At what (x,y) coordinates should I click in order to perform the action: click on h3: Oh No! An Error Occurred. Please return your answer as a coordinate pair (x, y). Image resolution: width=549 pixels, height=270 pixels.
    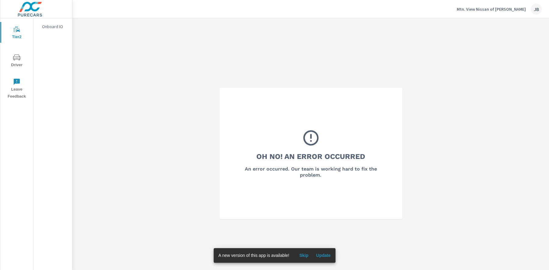
    Looking at the image, I should click on (311, 156).